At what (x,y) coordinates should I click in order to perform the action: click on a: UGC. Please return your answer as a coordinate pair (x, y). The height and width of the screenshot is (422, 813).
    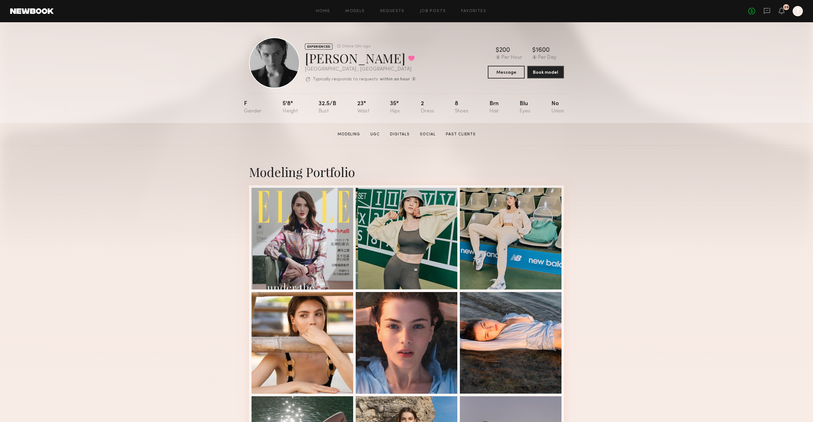
    Looking at the image, I should click on (375, 134).